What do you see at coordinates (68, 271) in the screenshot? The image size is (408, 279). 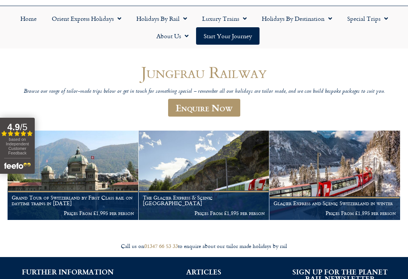 I see `h2: FURTHER INFORMATION` at bounding box center [68, 271].